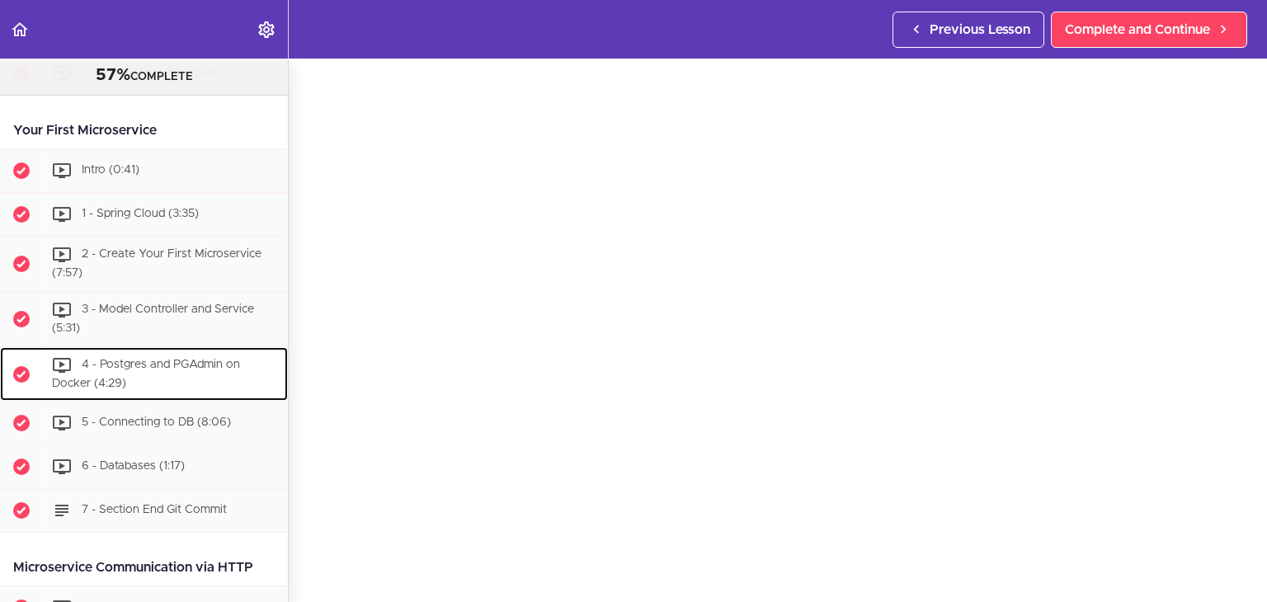 This screenshot has height=602, width=1267. Describe the element at coordinates (156, 423) in the screenshot. I see `span: 5 - Connecting to DB (8:06)` at that location.